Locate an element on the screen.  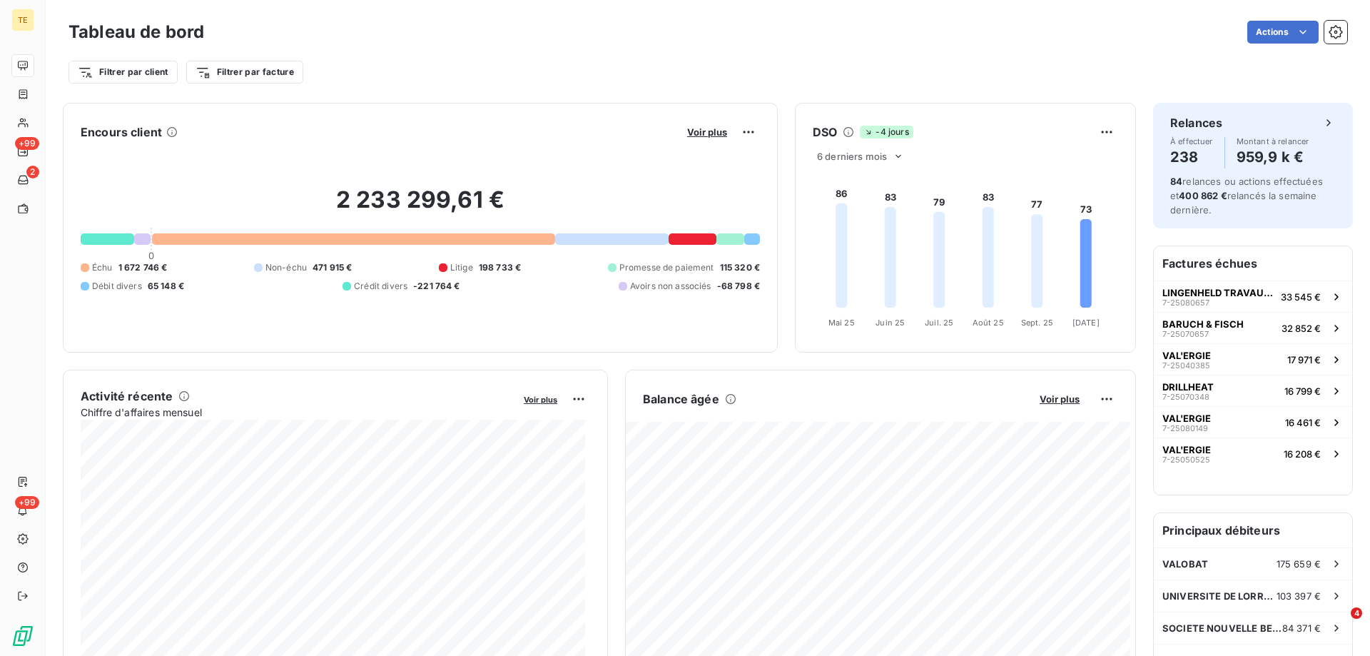
span: UNIVERSITE DE LORRAINE is located at coordinates (1219, 596).